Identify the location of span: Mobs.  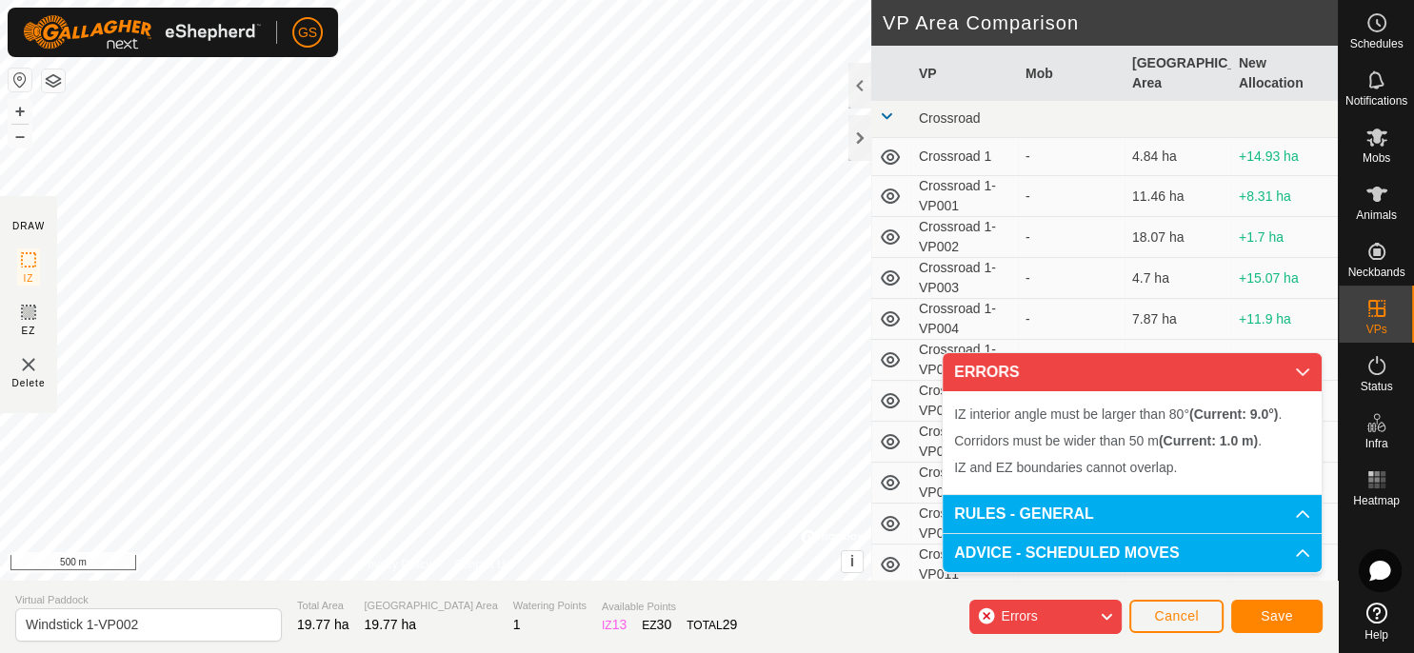
(1376, 158).